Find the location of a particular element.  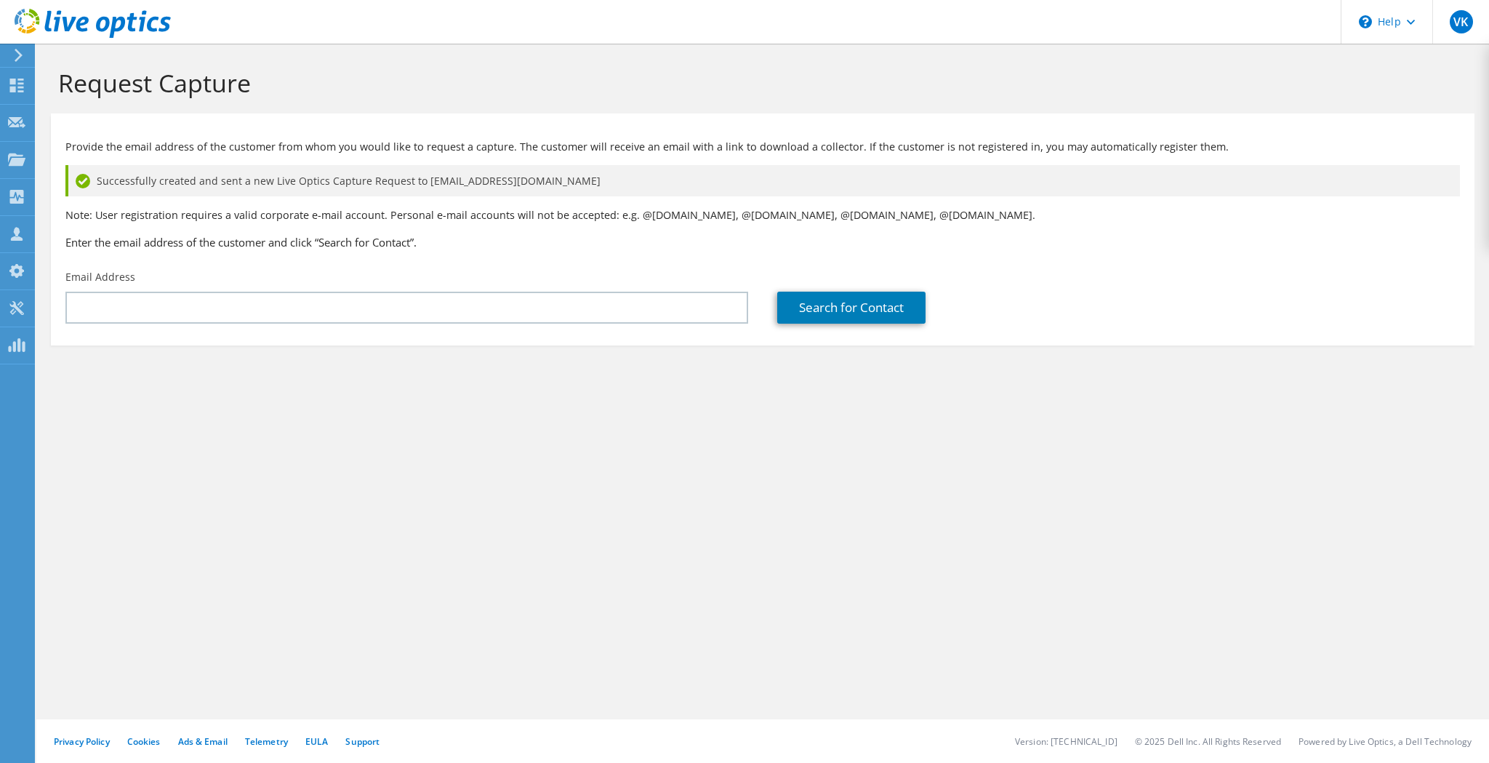

span: VK is located at coordinates (1462, 22).